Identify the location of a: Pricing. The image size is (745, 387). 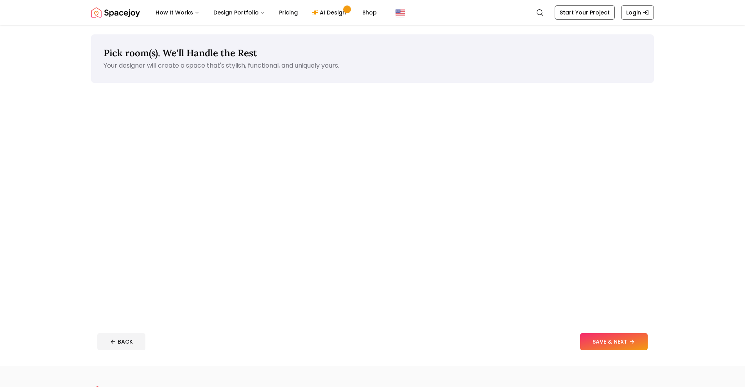
(288, 13).